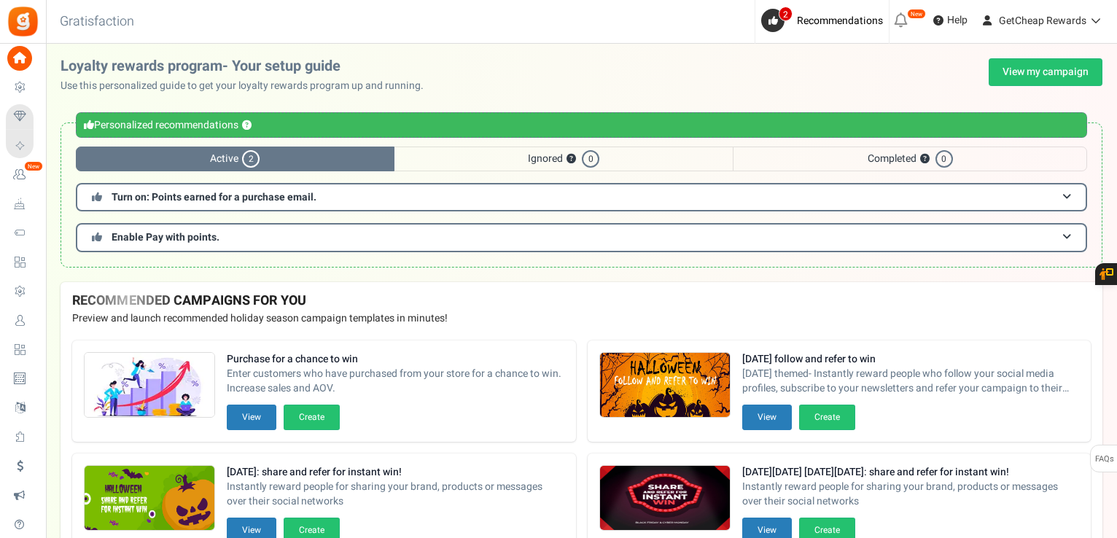  What do you see at coordinates (395, 359) in the screenshot?
I see `strong: Purchase for a chance to win` at bounding box center [395, 359].